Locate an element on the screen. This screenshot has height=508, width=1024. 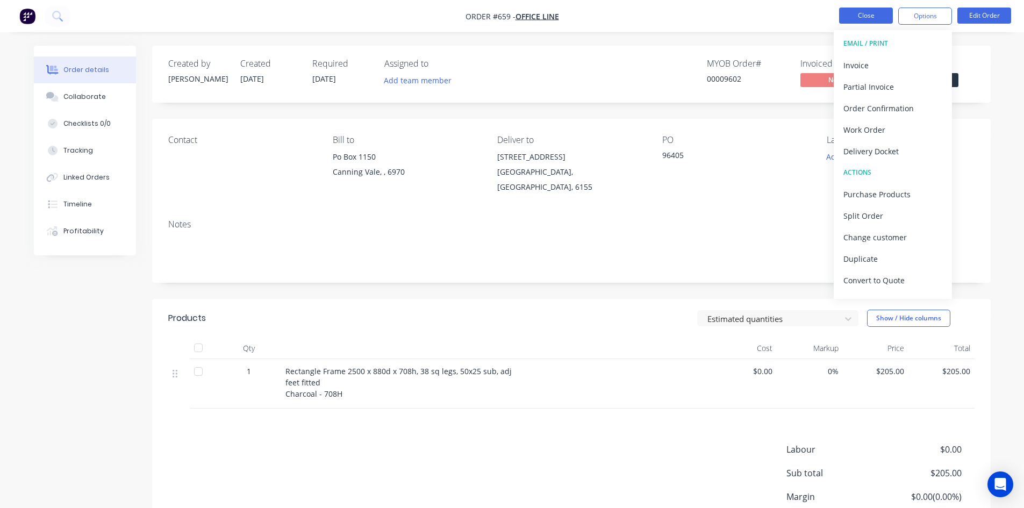
div: Work Order is located at coordinates (893, 130).